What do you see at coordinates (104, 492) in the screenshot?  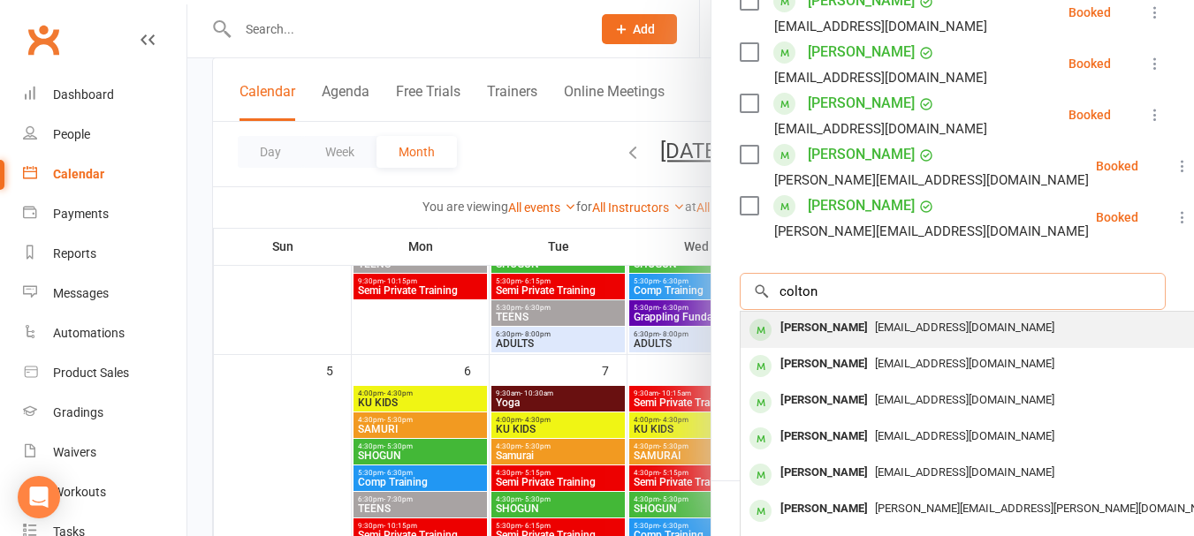 I see `a: Workouts` at bounding box center [104, 492].